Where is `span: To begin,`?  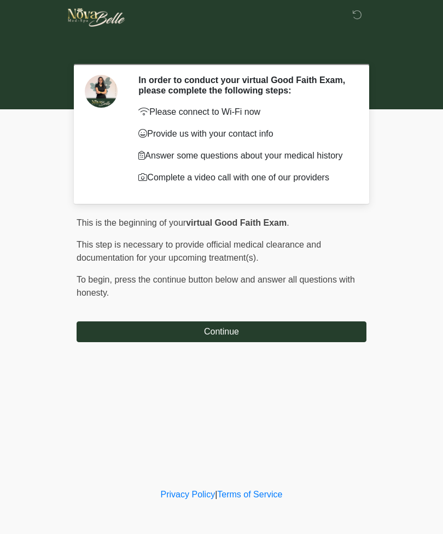
span: To begin, is located at coordinates (95, 279).